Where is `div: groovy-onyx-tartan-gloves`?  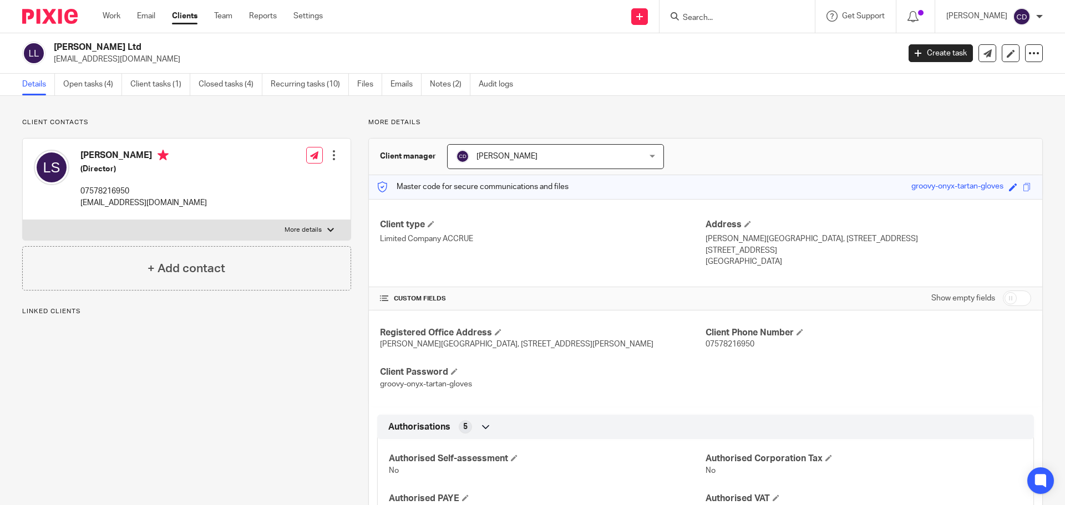 div: groovy-onyx-tartan-gloves is located at coordinates (957, 187).